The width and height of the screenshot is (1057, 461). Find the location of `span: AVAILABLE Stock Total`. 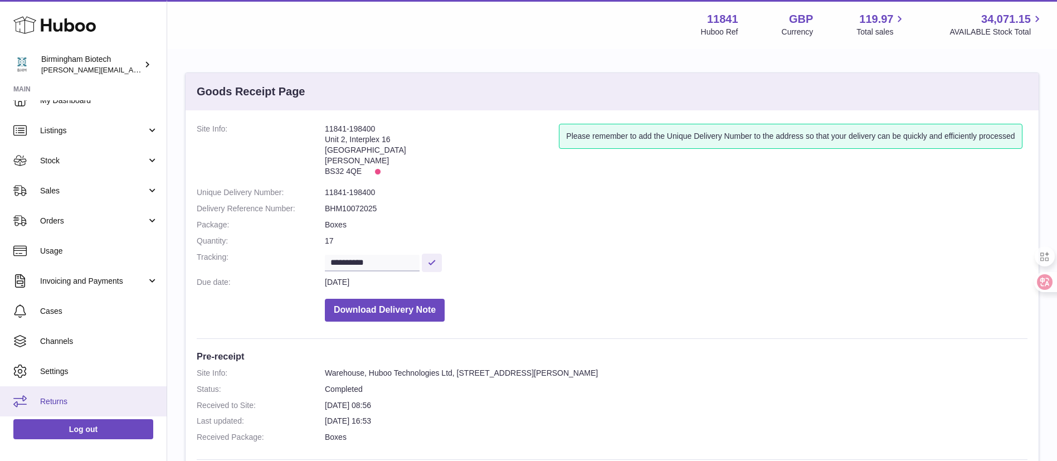

span: AVAILABLE Stock Total is located at coordinates (997, 32).